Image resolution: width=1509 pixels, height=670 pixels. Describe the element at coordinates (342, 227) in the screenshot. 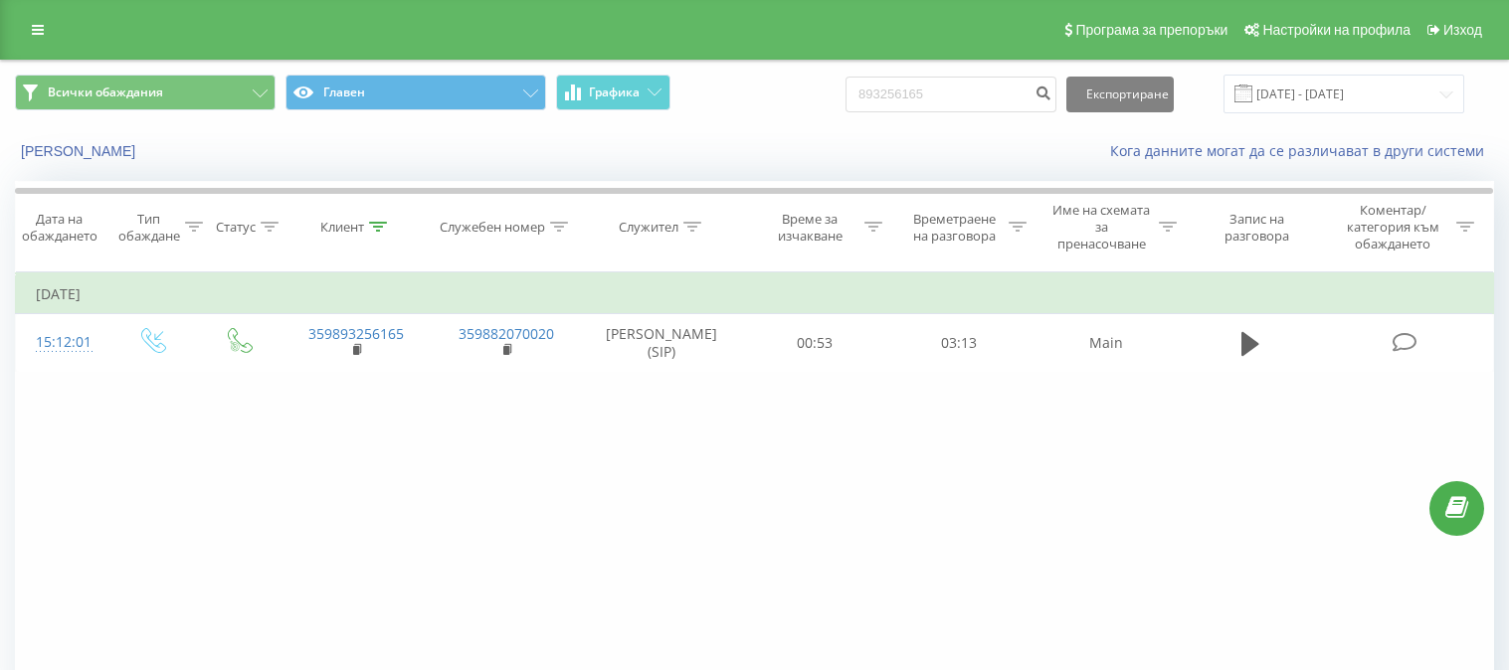

I see `div: Клиент` at that location.